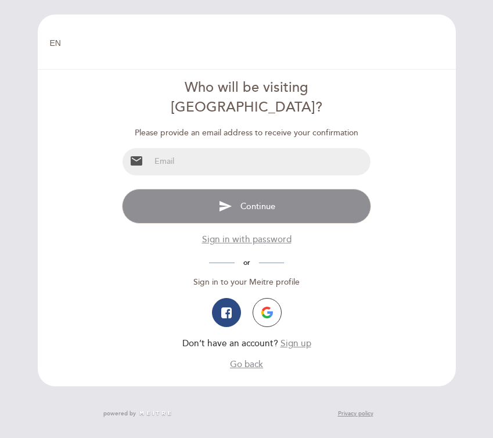 The height and width of the screenshot is (438, 493). Describe the element at coordinates (246, 365) in the screenshot. I see `button: Go back` at that location.